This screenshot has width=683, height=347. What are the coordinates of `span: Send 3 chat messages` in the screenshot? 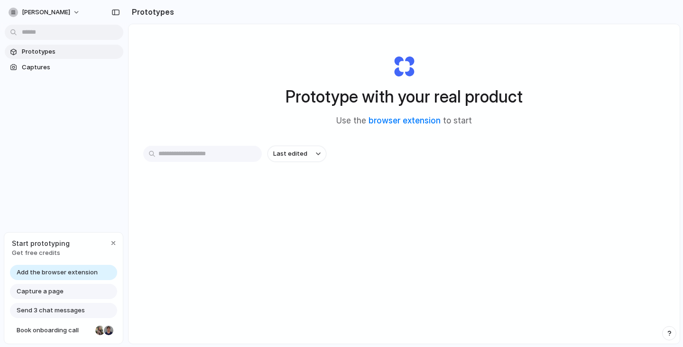 It's located at (51, 310).